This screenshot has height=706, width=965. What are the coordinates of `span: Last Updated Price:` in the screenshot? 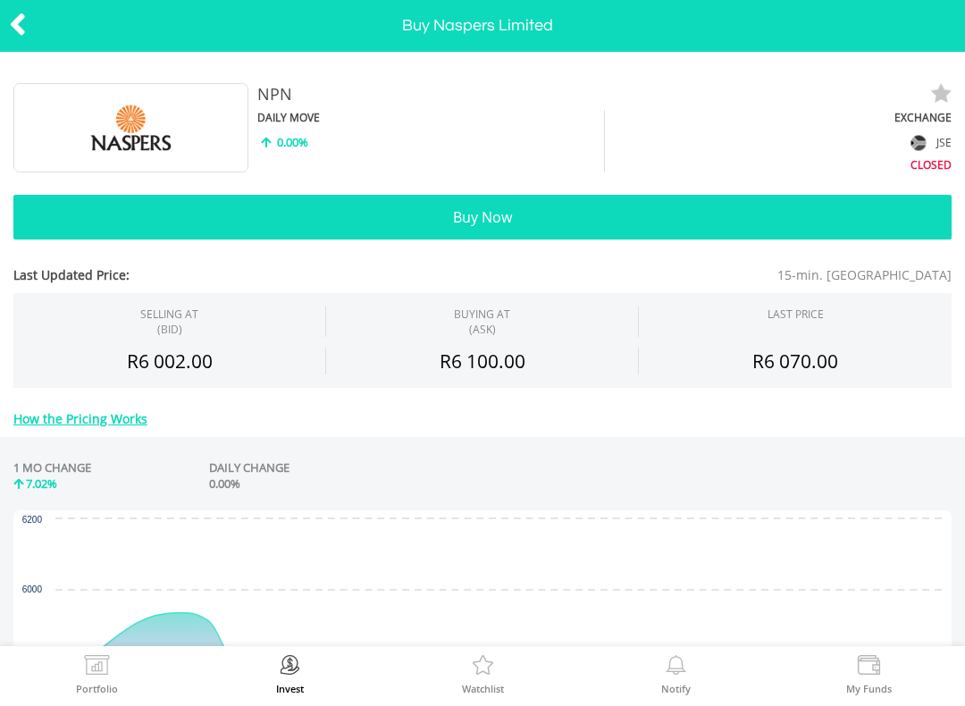 It's located at (209, 275).